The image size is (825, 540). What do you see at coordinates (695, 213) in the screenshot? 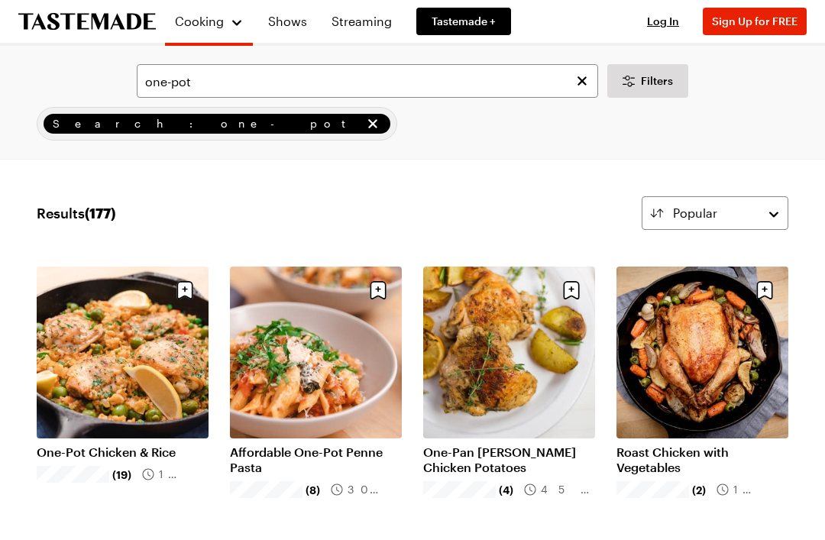
I see `span: Popular` at bounding box center [695, 213].